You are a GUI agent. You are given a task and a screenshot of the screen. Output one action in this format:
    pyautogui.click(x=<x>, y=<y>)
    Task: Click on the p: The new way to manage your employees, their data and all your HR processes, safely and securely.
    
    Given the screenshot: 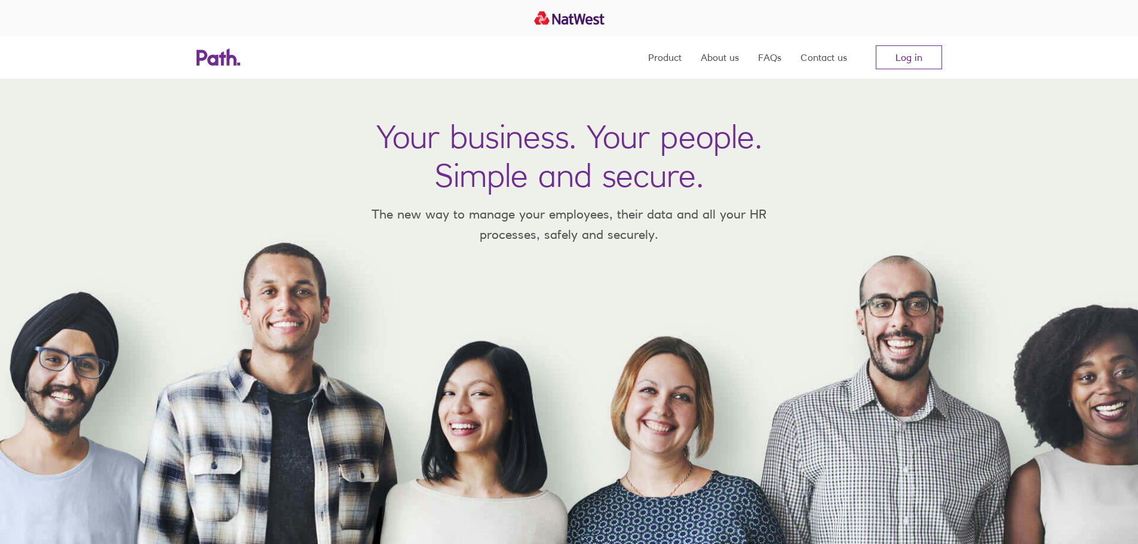 What is the action you would take?
    pyautogui.click(x=569, y=224)
    